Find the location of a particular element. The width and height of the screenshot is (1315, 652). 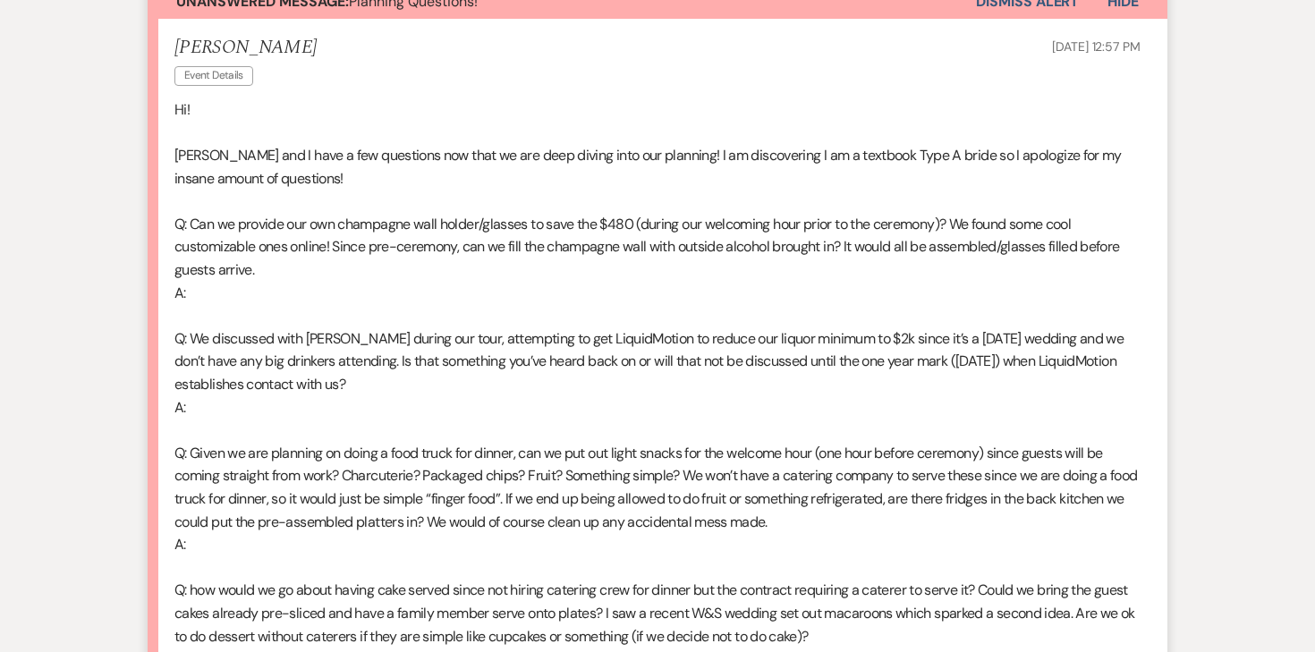

span: Q: how would we go about having cake served since not hiring catering crew for dinner but the con... is located at coordinates (655, 613).